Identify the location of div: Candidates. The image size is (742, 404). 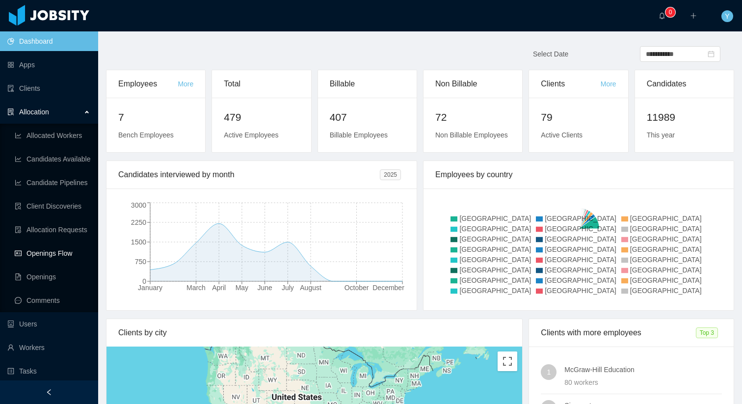
(684, 84).